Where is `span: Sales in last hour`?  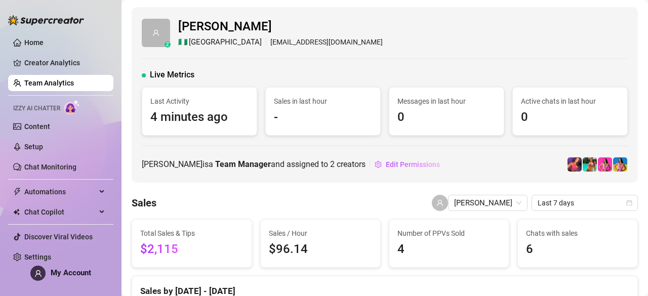
span: Sales in last hour is located at coordinates (323, 101).